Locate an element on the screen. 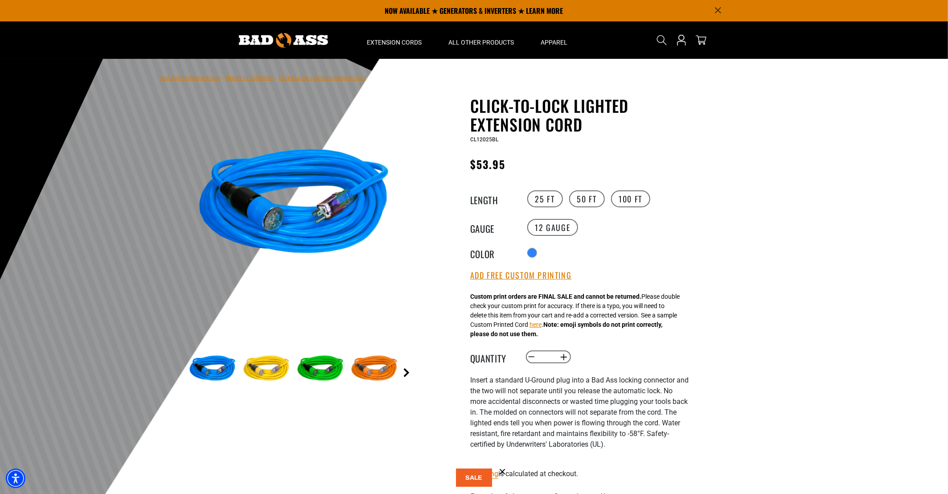  span: CL12025BL is located at coordinates (484, 140).